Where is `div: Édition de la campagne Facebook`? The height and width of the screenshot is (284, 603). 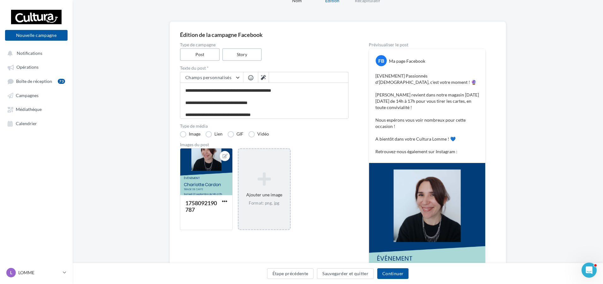
div: Édition de la campagne Facebook is located at coordinates (338, 35).